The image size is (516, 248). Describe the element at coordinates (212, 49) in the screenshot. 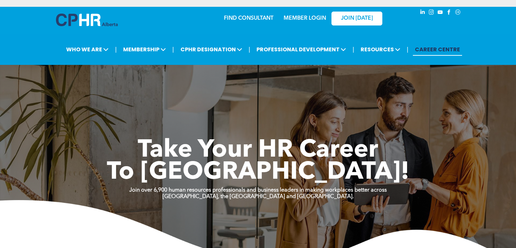

I see `span: CPHR DESIGNATION` at that location.